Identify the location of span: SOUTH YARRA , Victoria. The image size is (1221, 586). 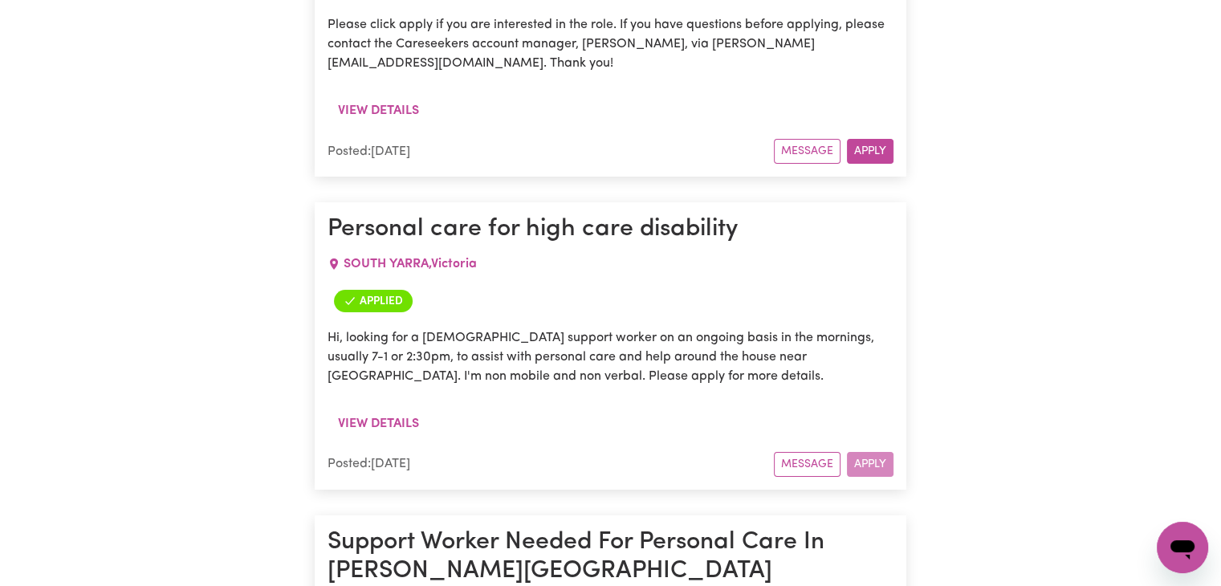
(410, 264).